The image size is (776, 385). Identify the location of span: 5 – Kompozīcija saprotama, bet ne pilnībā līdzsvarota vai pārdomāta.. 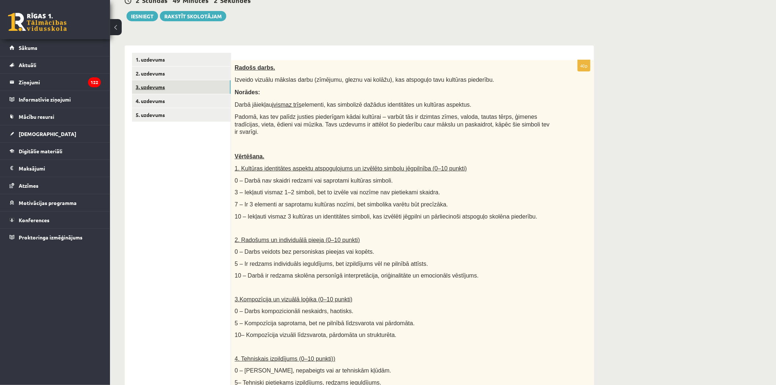
(324, 323).